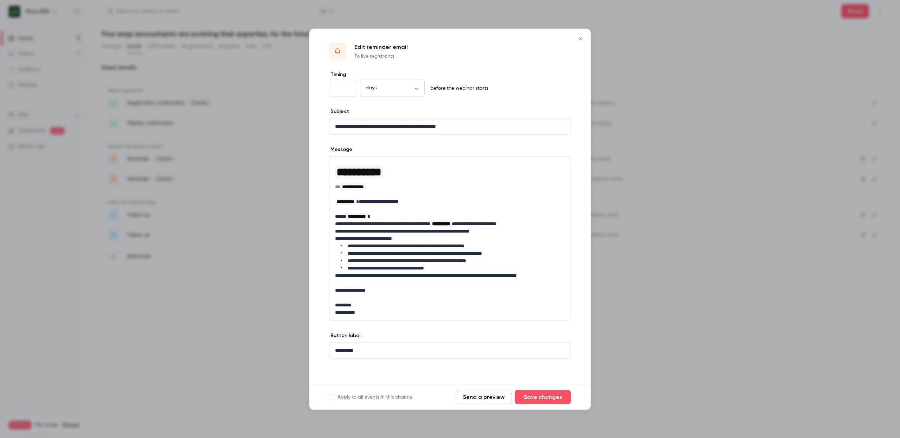  I want to click on label: Apply to all events in this channel, so click(371, 397).